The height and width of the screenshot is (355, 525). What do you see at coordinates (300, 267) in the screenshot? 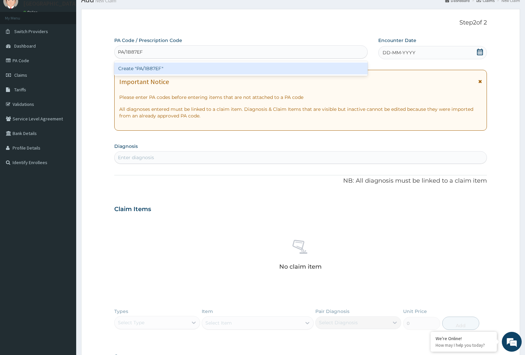
I see `p: No claim item` at bounding box center [300, 267].